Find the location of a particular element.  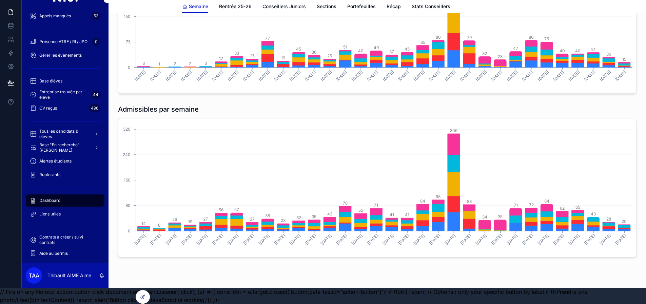

a: Liens utiles is located at coordinates (65, 214).